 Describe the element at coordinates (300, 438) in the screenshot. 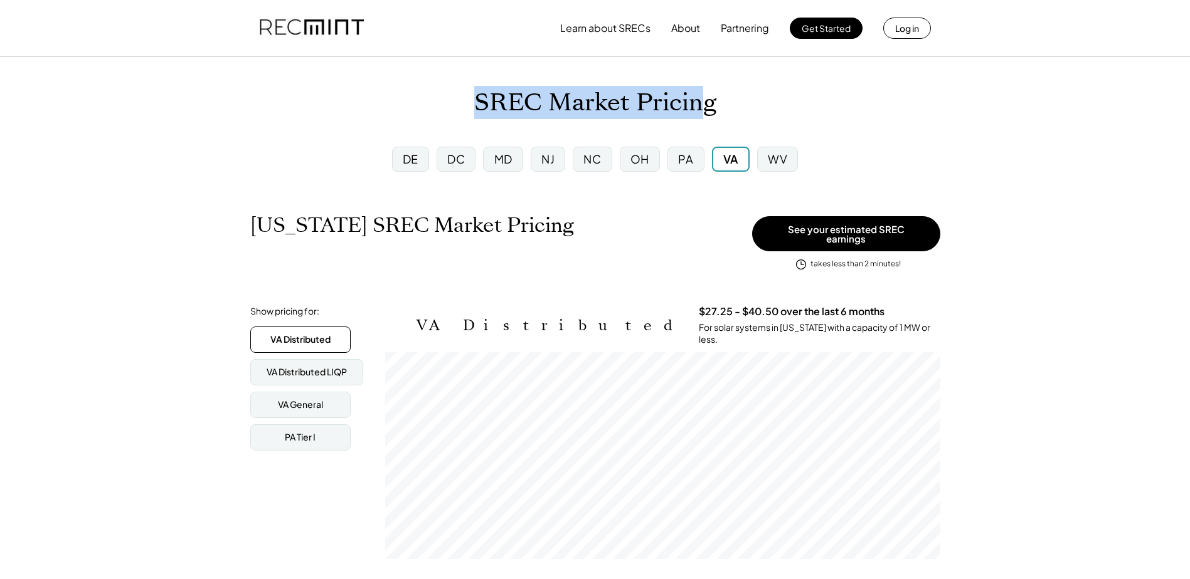

I see `div: PA Tier I` at that location.